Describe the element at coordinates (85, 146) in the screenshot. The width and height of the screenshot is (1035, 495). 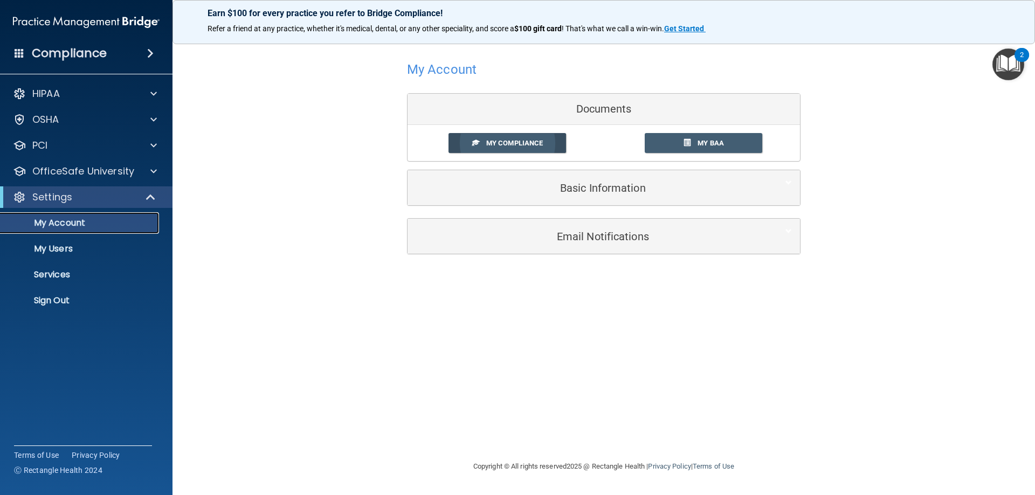
I see `a: PCI` at that location.